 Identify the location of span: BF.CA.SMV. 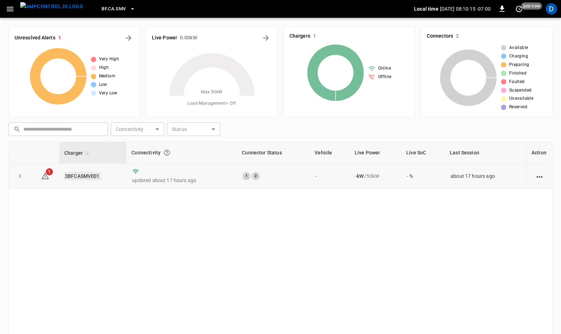
(114, 9).